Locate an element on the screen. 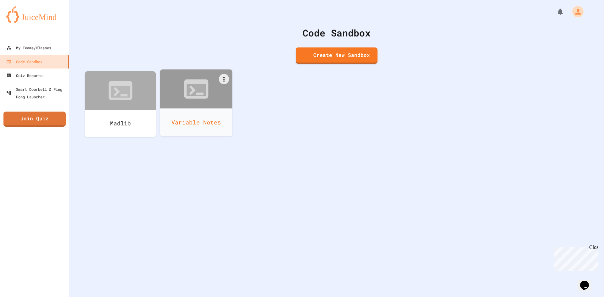 The image size is (604, 297). div: Madlib is located at coordinates (120, 123).